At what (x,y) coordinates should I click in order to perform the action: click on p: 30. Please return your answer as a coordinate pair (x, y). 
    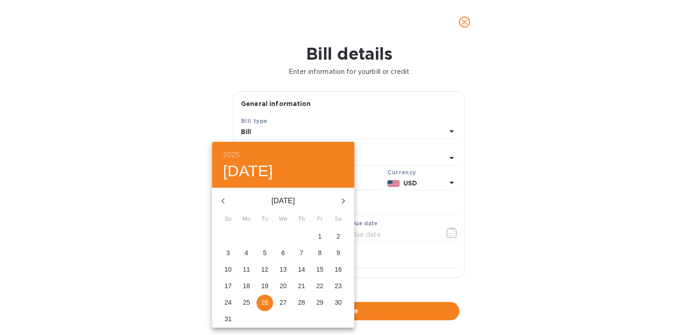
    Looking at the image, I should click on (338, 302).